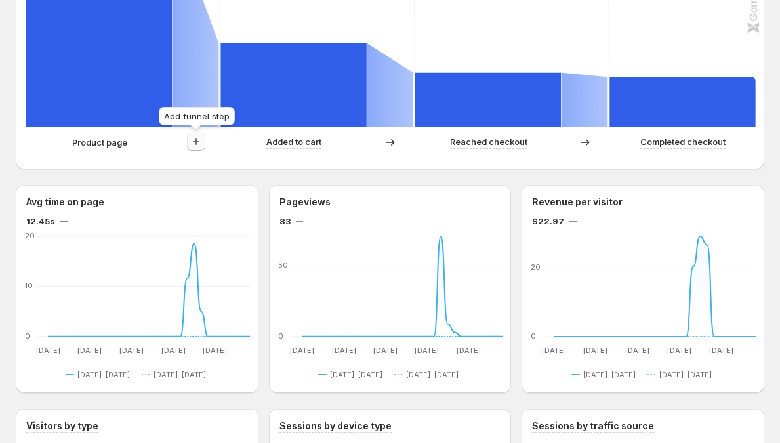 Image resolution: width=780 pixels, height=443 pixels. What do you see at coordinates (335, 426) in the screenshot?
I see `h3: Sessions by device type` at bounding box center [335, 426].